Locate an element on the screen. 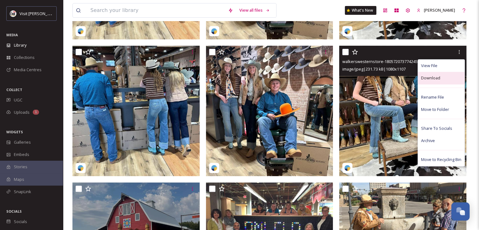 The width and height of the screenshot is (479, 230). span: WIDGETS is located at coordinates (14, 132).